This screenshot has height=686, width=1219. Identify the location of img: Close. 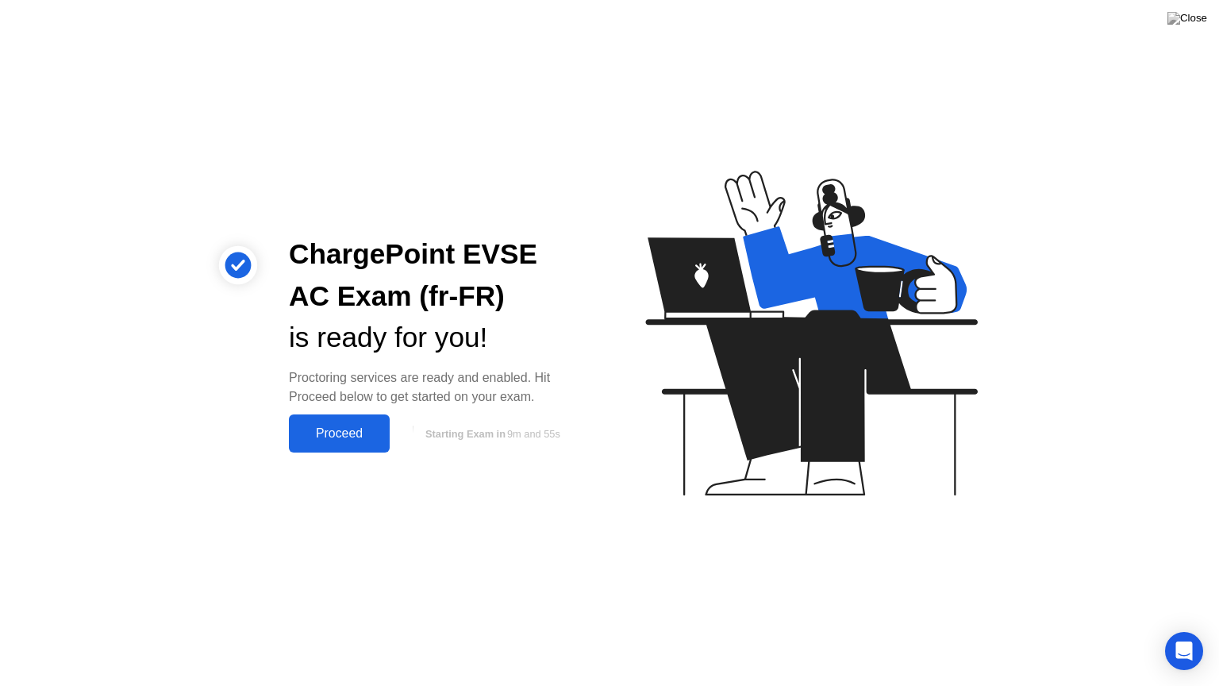
(1188, 18).